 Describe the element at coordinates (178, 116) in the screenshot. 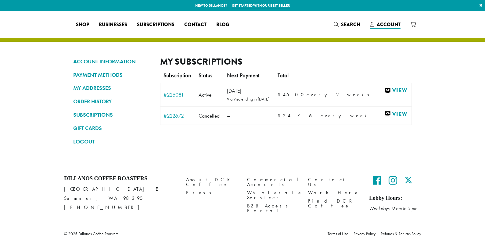

I see `a: #222672` at that location.